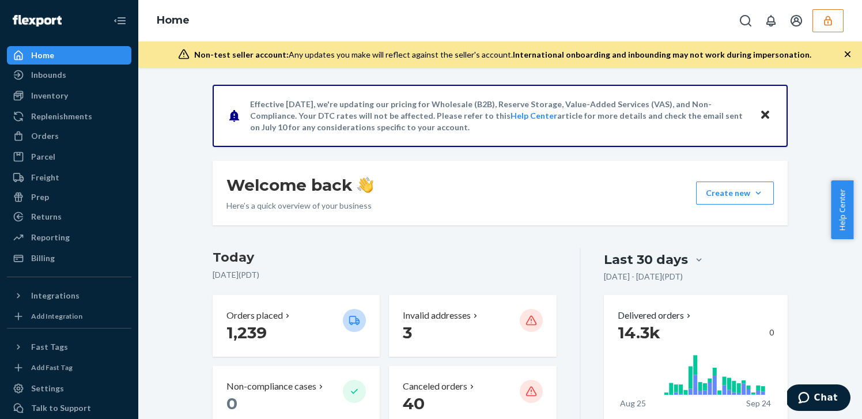  I want to click on div: Settings, so click(47, 389).